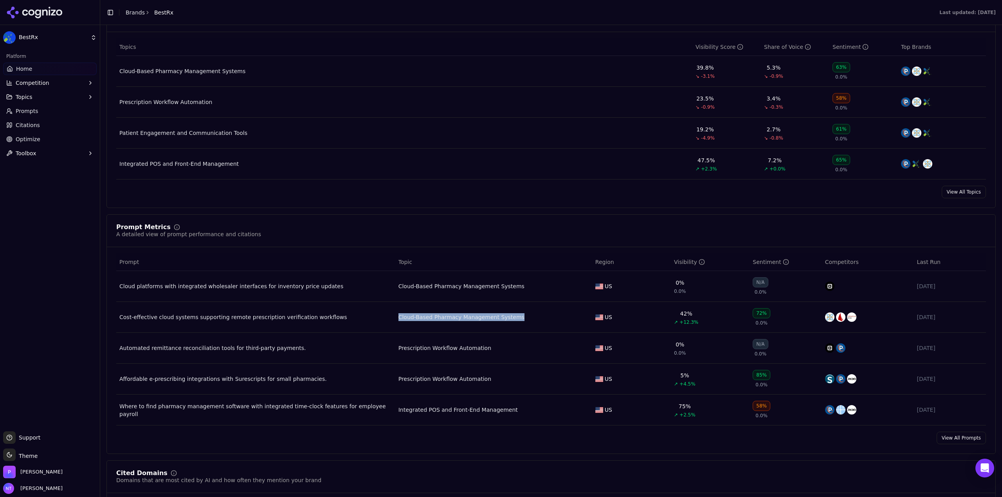 Image resolution: width=1002 pixels, height=497 pixels. What do you see at coordinates (705, 68) in the screenshot?
I see `div: 39.8%` at bounding box center [705, 68].